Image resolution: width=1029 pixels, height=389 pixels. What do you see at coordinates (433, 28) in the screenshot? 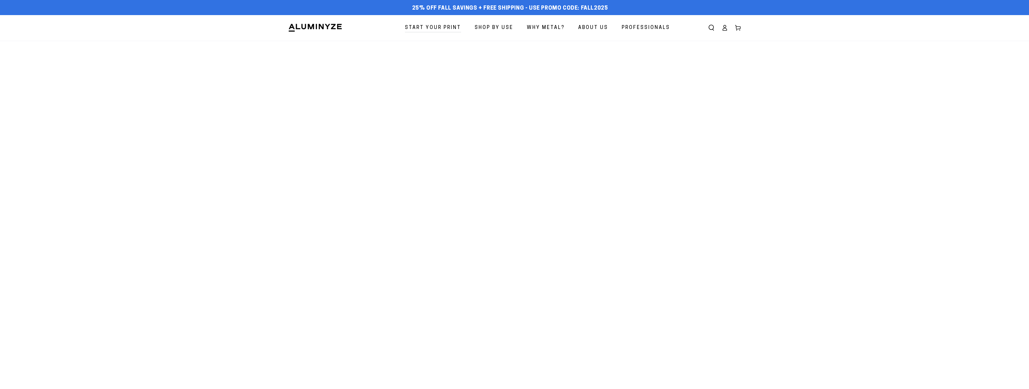
I see `a: Start Your Print` at bounding box center [433, 28].